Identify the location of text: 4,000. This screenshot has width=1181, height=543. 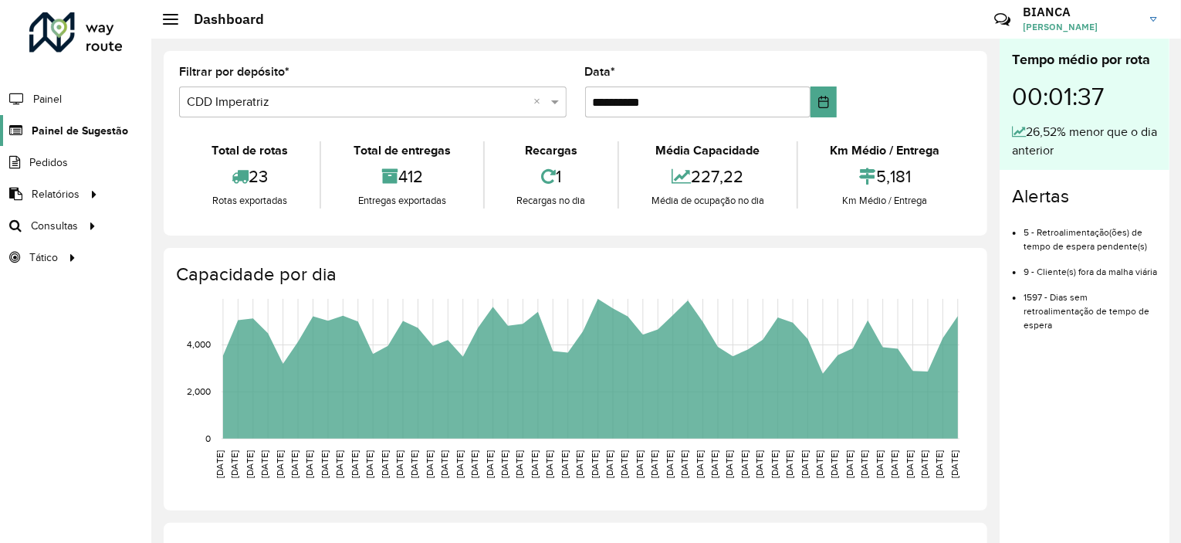
(198, 344).